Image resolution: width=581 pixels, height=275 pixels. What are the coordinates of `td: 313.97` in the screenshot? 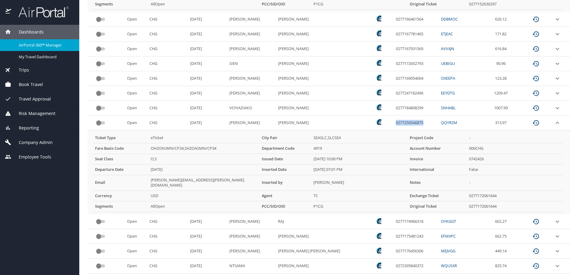 It's located at (502, 123).